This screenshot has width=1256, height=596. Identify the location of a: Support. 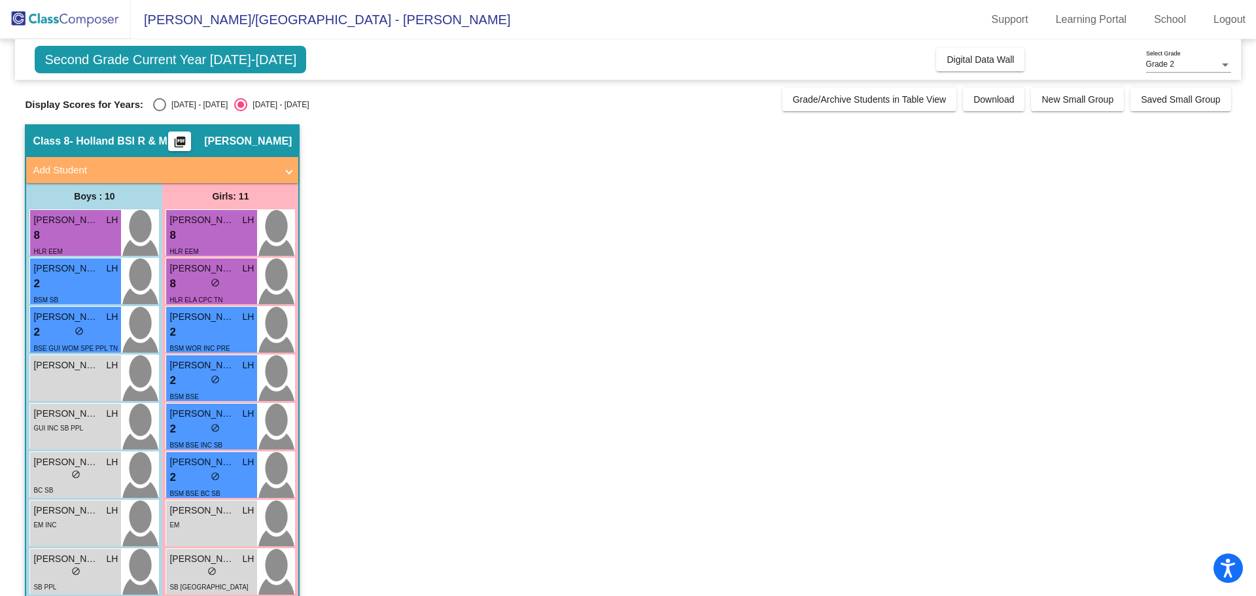
(1010, 20).